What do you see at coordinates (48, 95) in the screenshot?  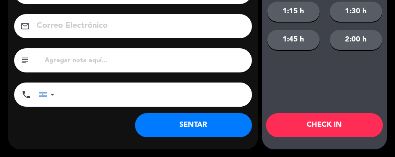 I see `div: Argentina: +54` at bounding box center [48, 95].